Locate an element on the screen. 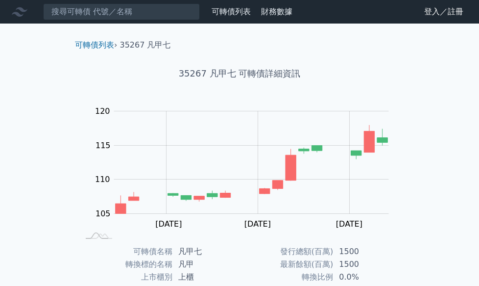 This screenshot has height=286, width=479. td: 可轉債名稱 is located at coordinates (126, 251).